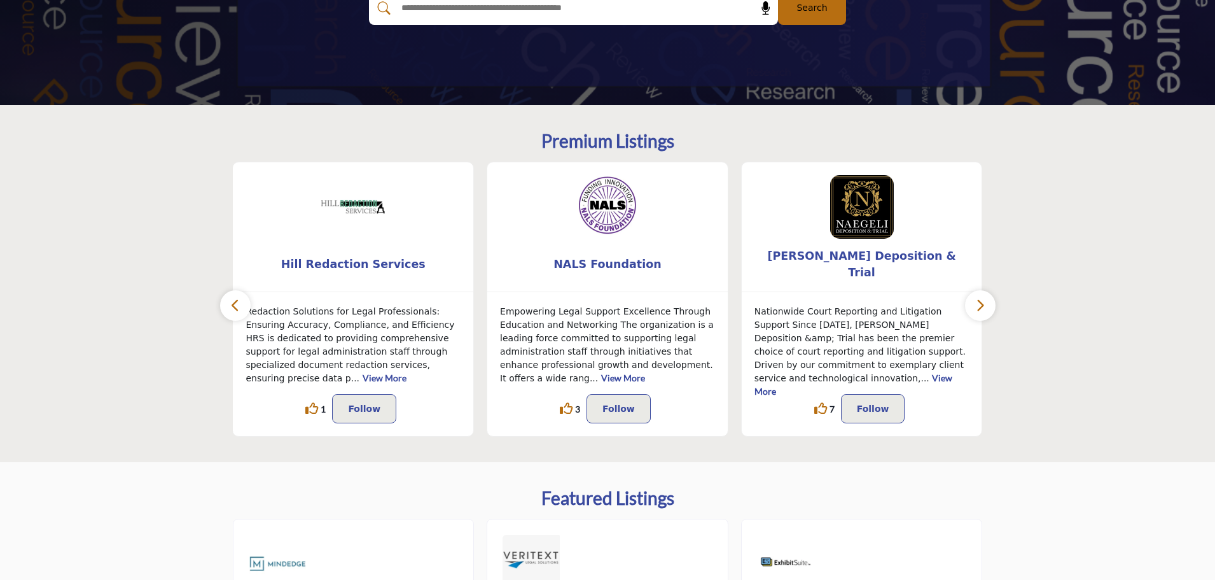 This screenshot has width=1215, height=580. I want to click on p: Redaction Solutions for Legal Professionals: Ensuring Accuracy, Compliance, and Efficiency HRS is..., so click(353, 345).